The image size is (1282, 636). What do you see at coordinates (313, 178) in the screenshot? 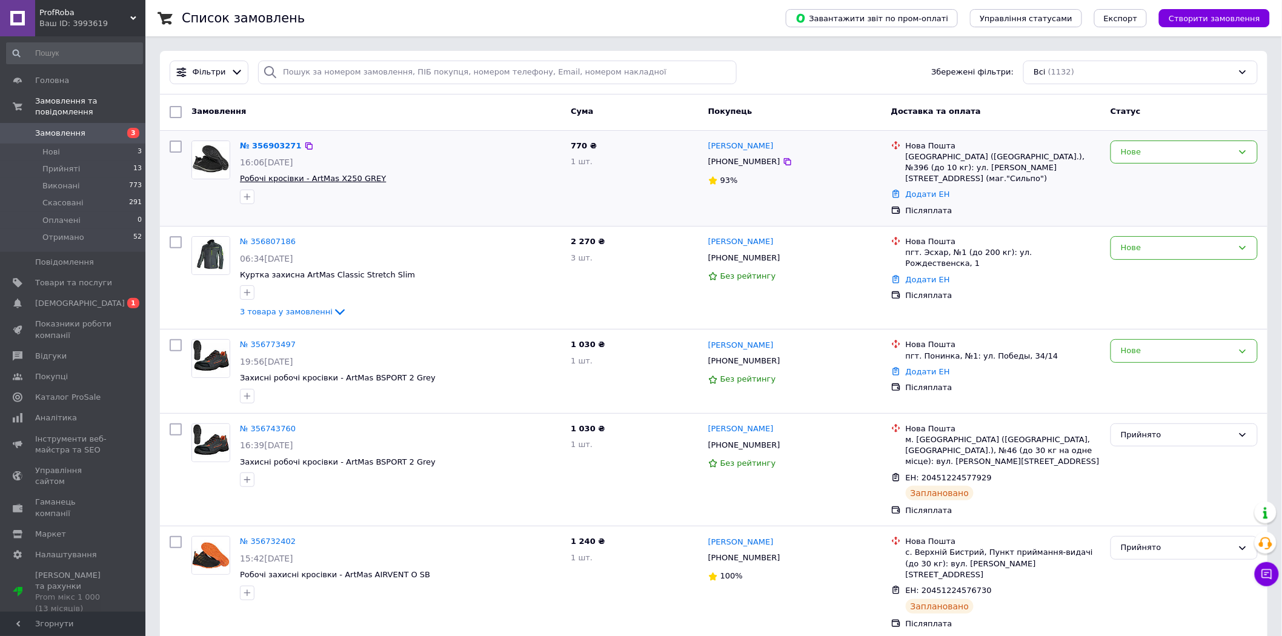
I see `a: Робочі кросівки - ArtMas X250 GREY` at bounding box center [313, 178].